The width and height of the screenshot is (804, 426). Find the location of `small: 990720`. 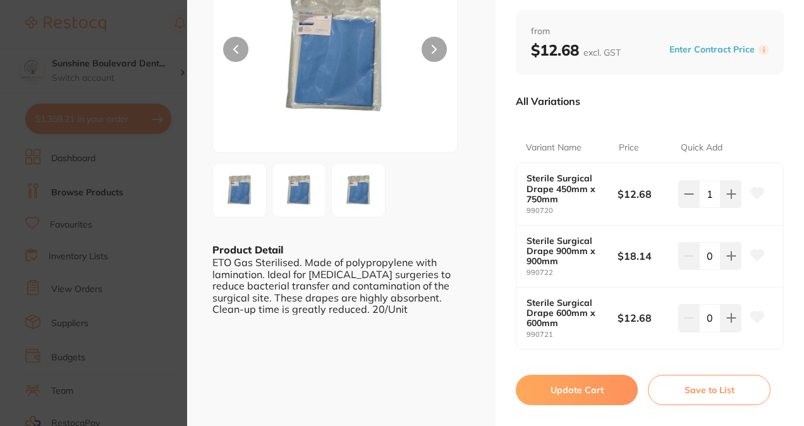

small: 990720 is located at coordinates (572, 210).